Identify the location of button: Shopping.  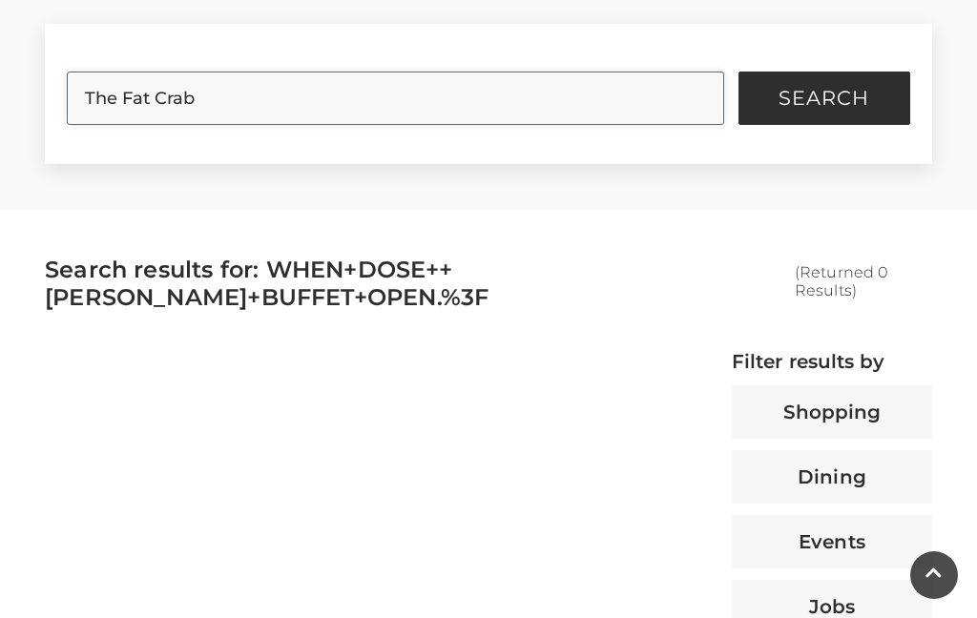
(832, 412).